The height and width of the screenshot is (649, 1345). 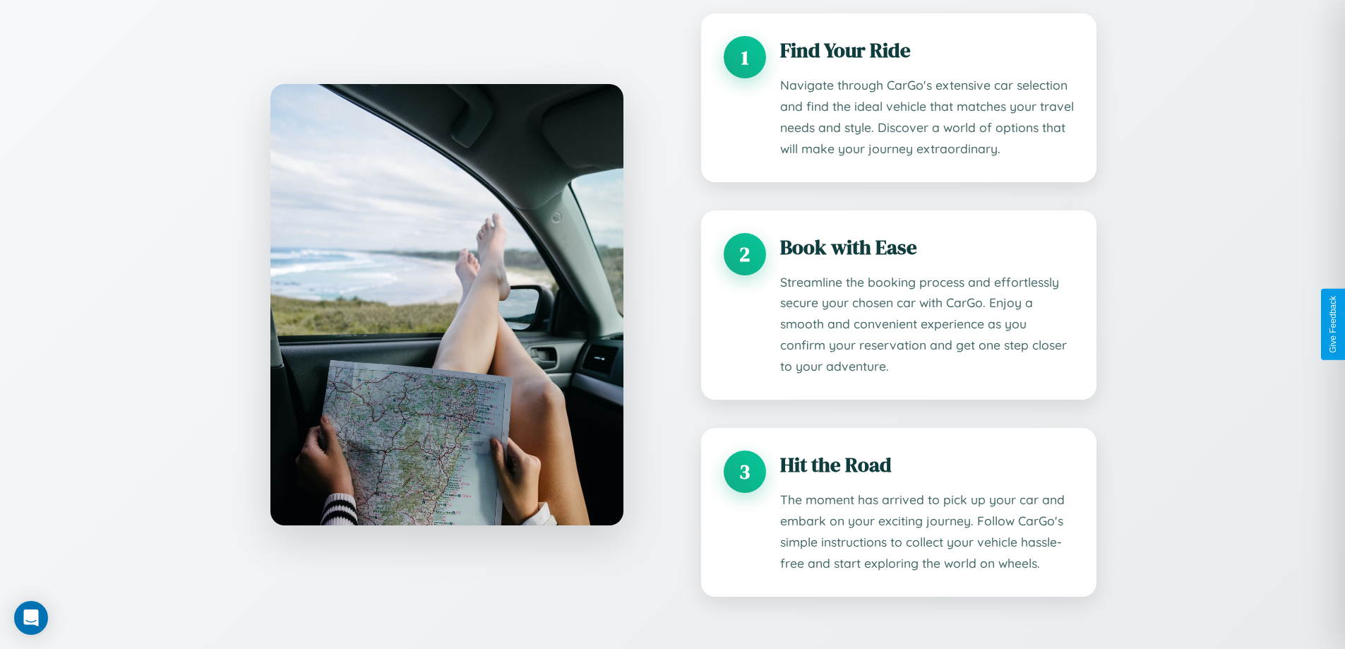 What do you see at coordinates (31, 618) in the screenshot?
I see `div: Open Intercom Messenger` at bounding box center [31, 618].